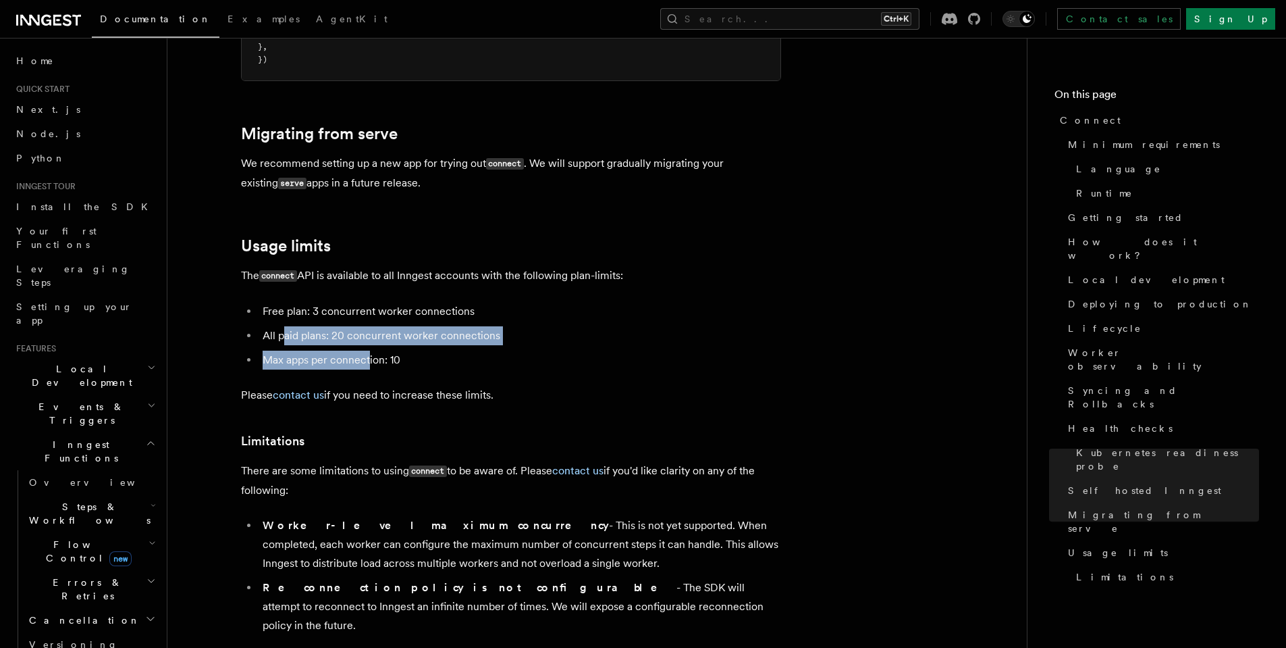 The width and height of the screenshot is (1286, 648). Describe the element at coordinates (84, 413) in the screenshot. I see `button: Events & Triggers` at that location.